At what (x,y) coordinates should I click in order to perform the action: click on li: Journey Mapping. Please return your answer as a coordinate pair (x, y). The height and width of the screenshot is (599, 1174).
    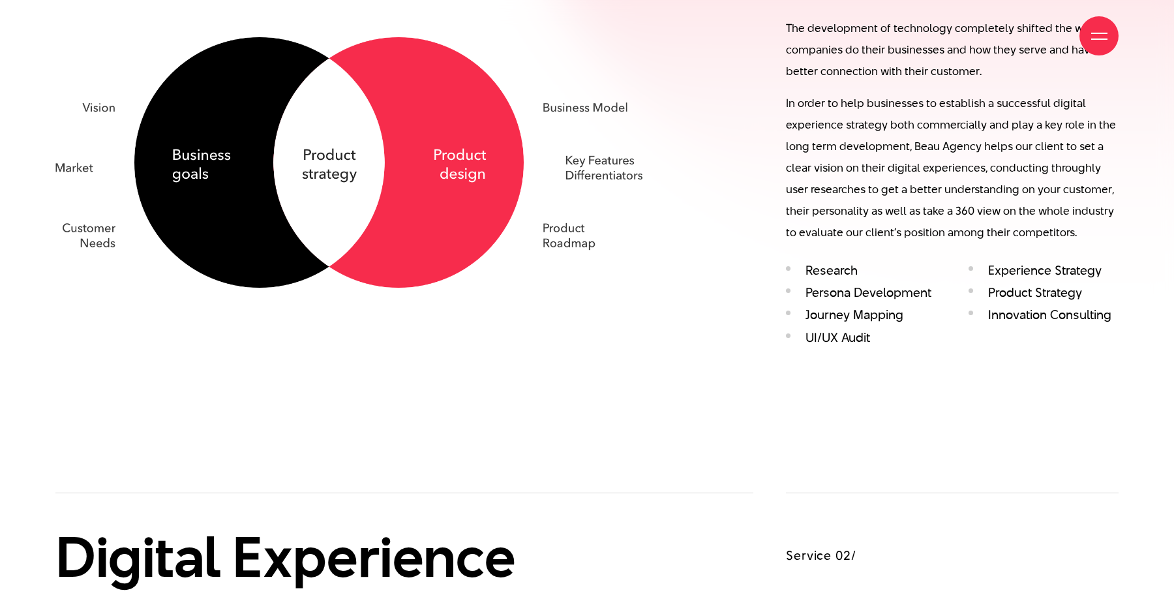
    Looking at the image, I should click on (861, 314).